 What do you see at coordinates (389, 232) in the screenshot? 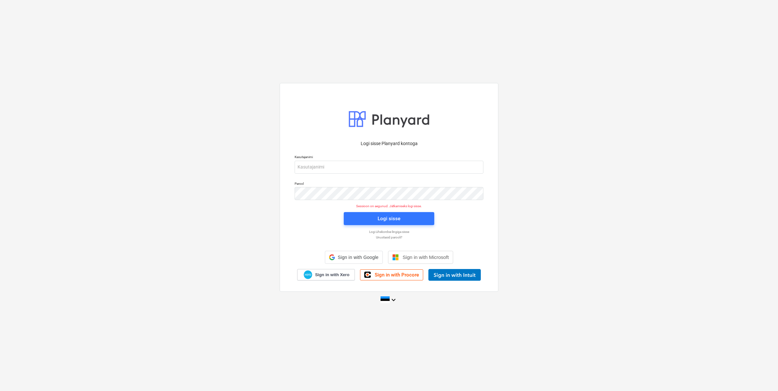
I see `p: Logi ühekordse lingiga sisse` at bounding box center [389, 232].